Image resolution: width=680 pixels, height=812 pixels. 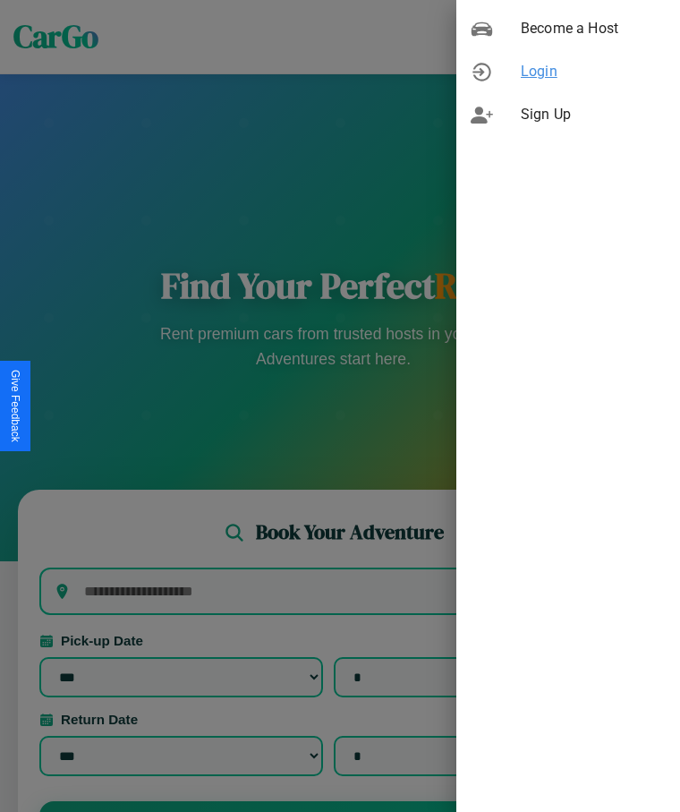 What do you see at coordinates (568, 115) in the screenshot?
I see `div: Sign Up` at bounding box center [568, 115].